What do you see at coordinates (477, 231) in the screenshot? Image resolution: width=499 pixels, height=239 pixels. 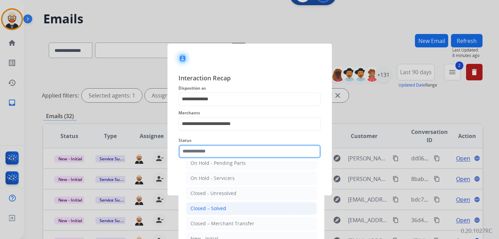 I see `p: 0.20.1027RC` at bounding box center [477, 231].